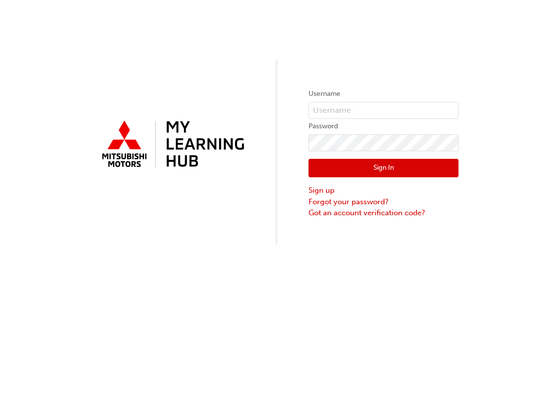 This screenshot has height=415, width=555. I want to click on img: mmal, so click(171, 145).